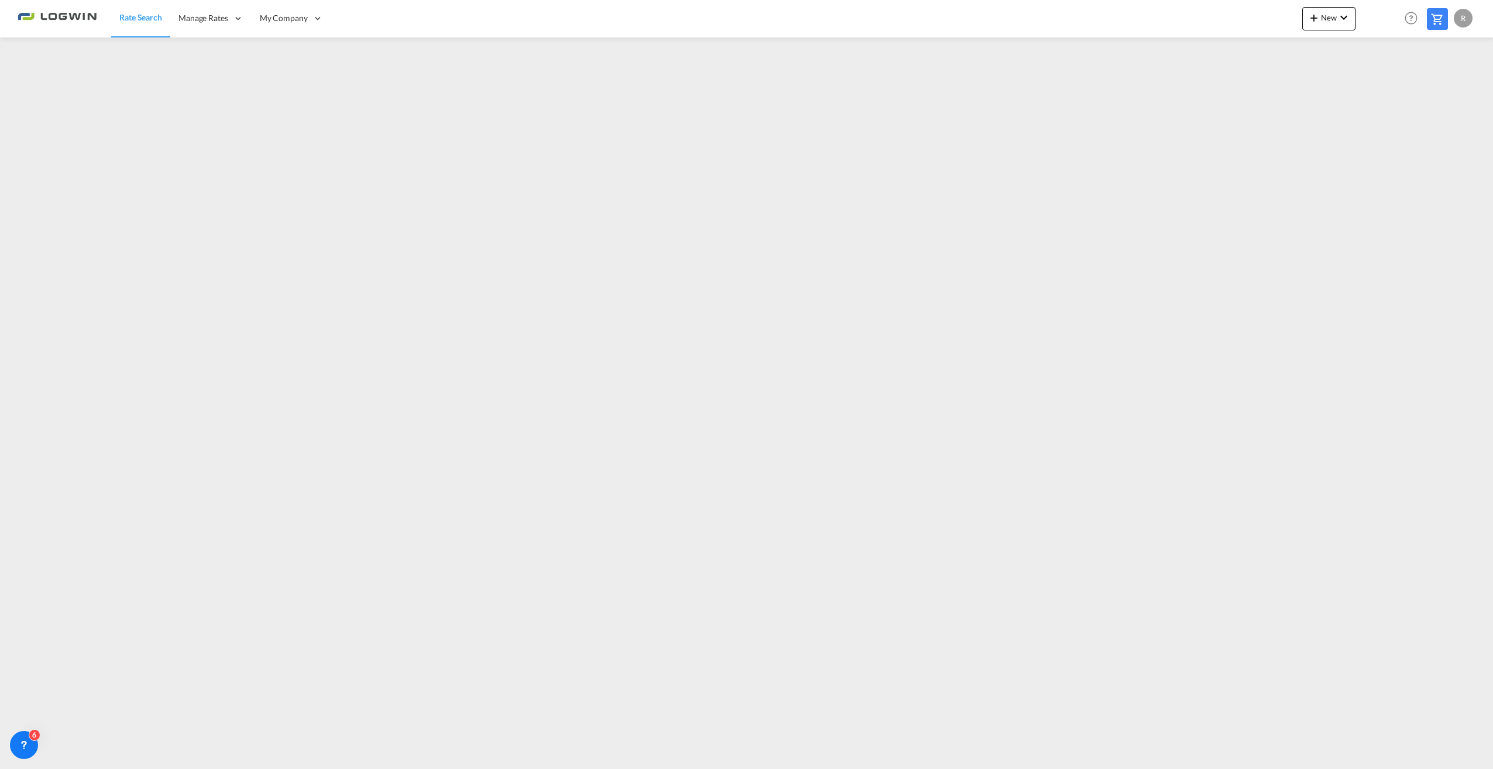  What do you see at coordinates (1463, 18) in the screenshot?
I see `div: R` at bounding box center [1463, 18].